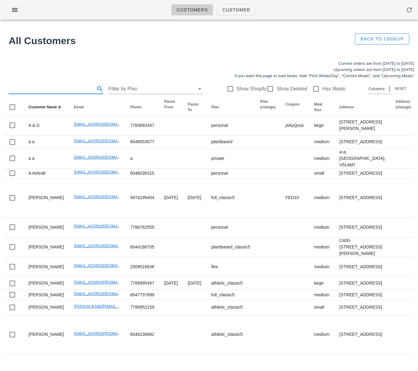  I want to click on a: Customer, so click(236, 10).